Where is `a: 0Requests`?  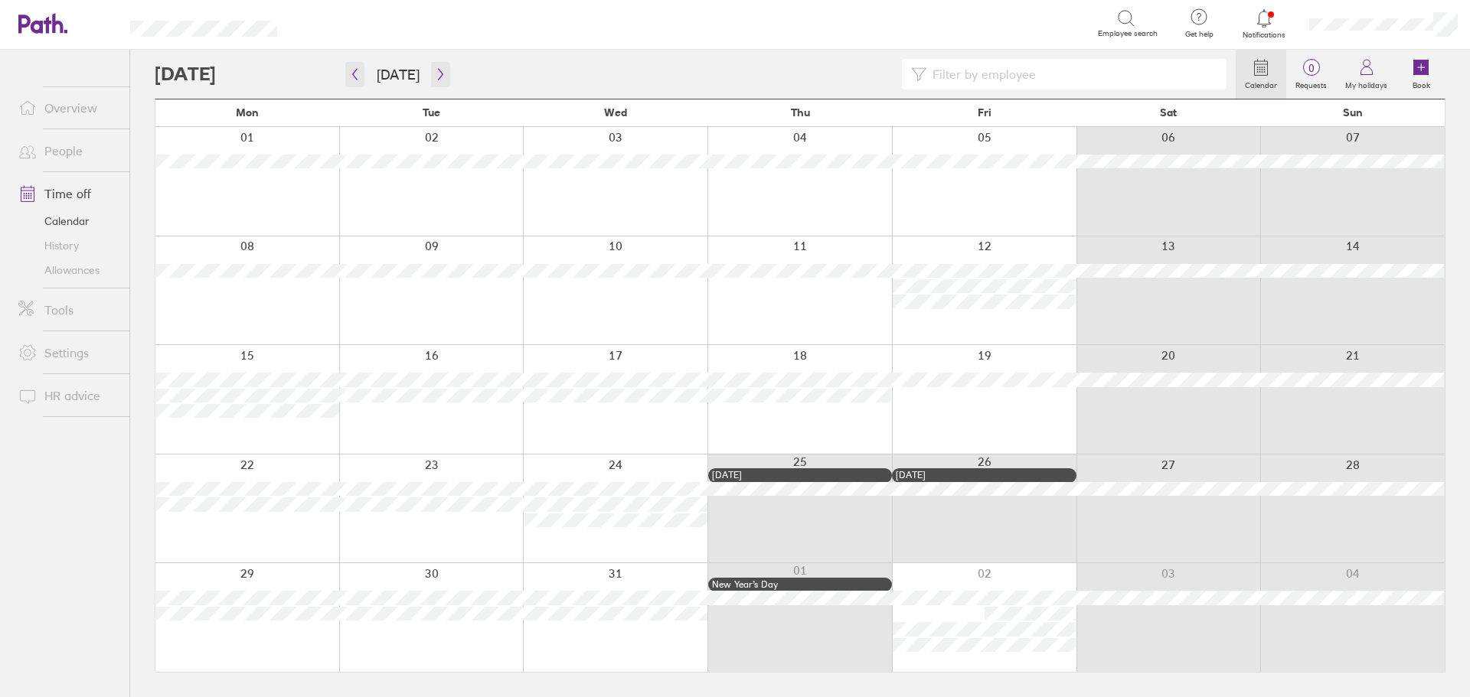 a: 0Requests is located at coordinates (1310, 74).